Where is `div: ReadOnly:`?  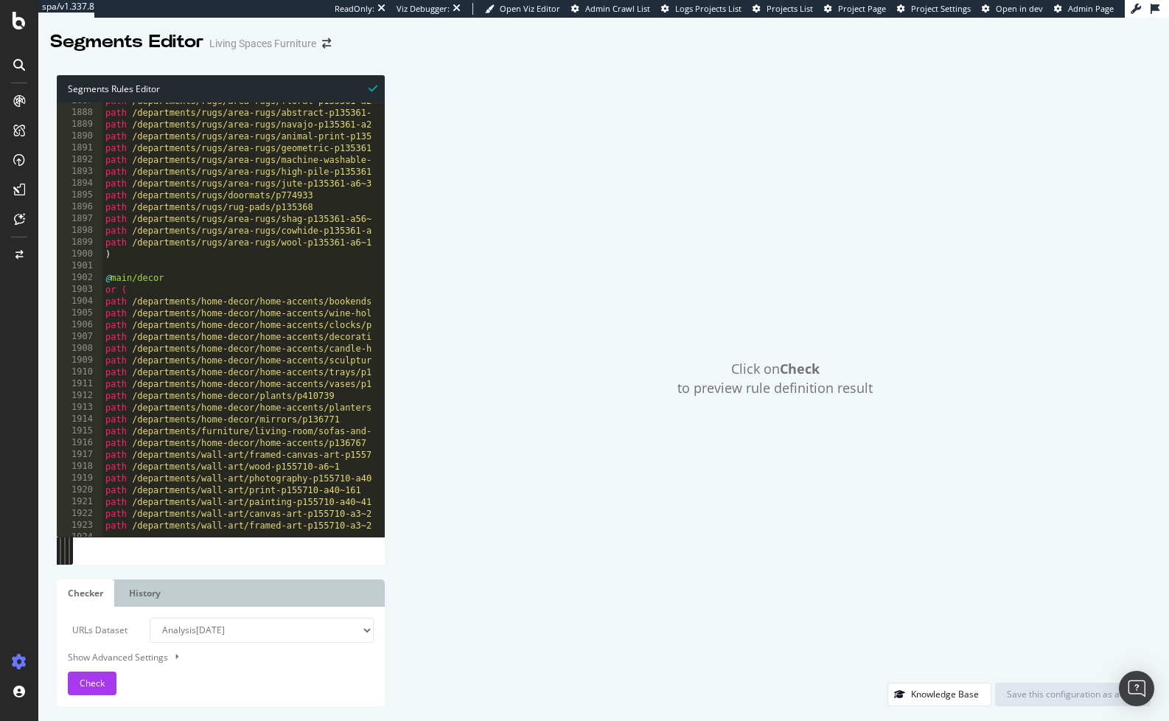 div: ReadOnly: is located at coordinates (354, 9).